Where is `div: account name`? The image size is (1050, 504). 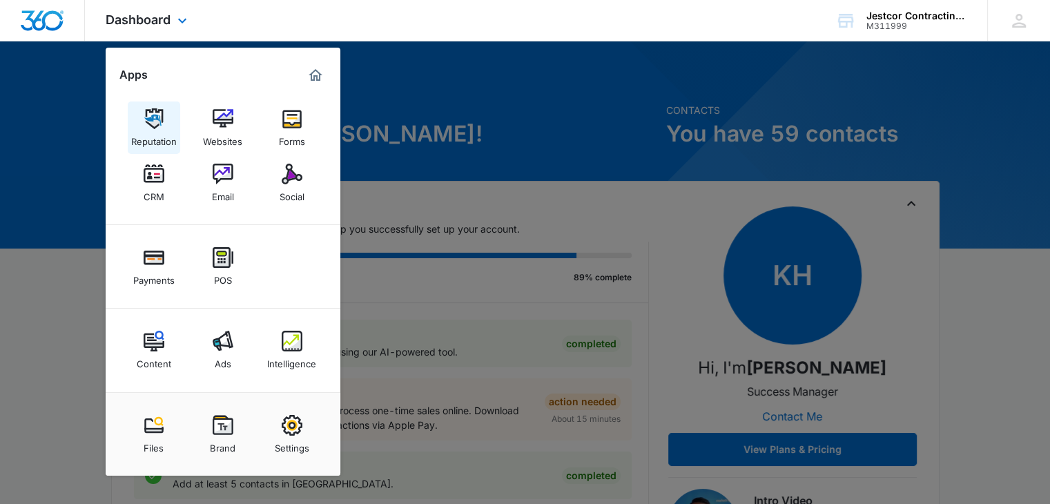
div: account name is located at coordinates (917, 16).